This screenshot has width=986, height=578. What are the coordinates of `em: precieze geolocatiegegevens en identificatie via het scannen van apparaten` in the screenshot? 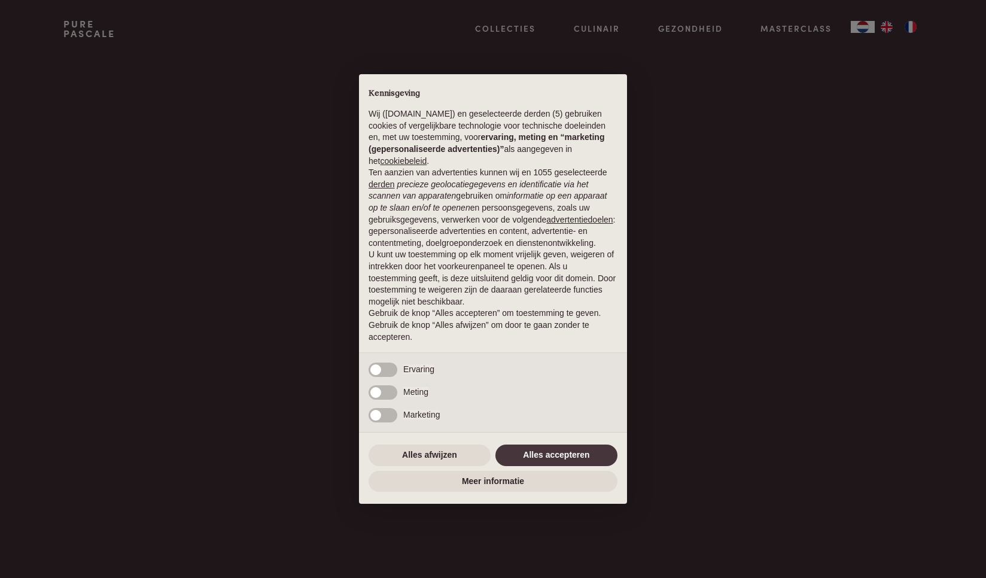 It's located at (478, 190).